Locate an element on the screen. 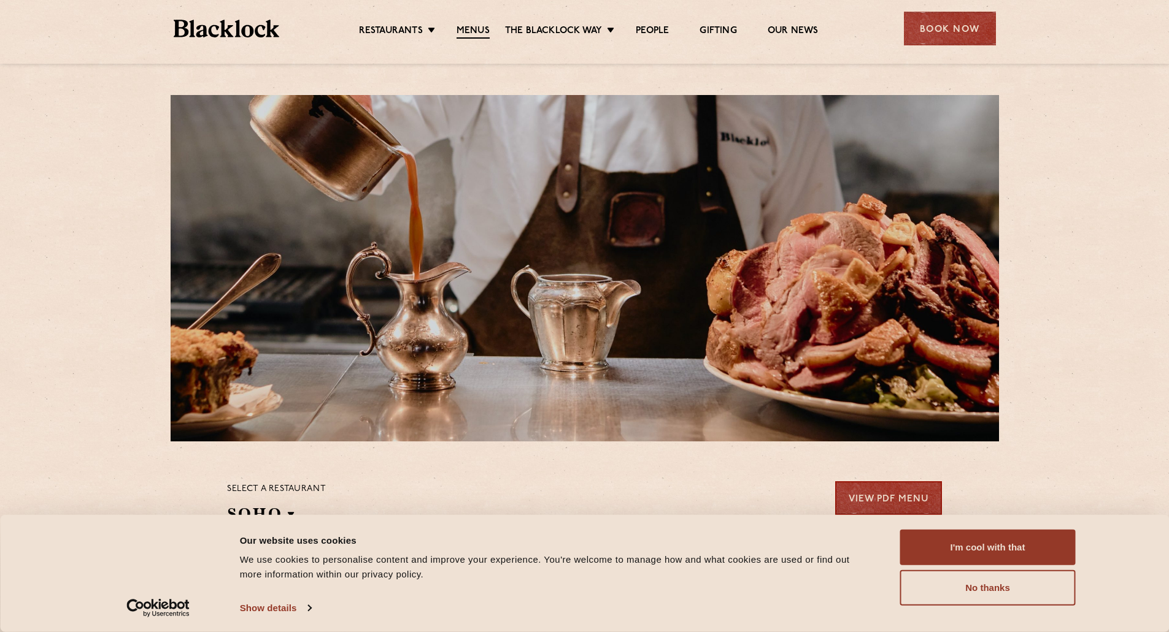 This screenshot has width=1169, height=632. button: No thanks is located at coordinates (988, 588).